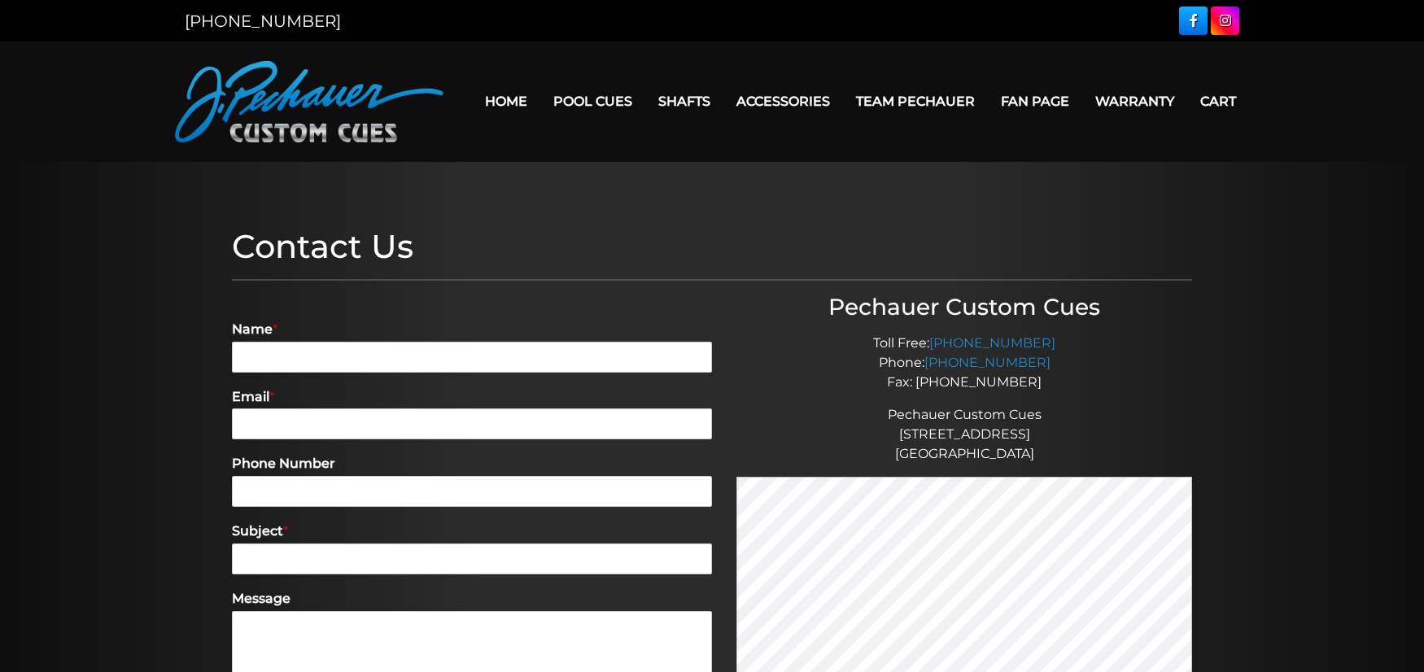 The height and width of the screenshot is (672, 1424). I want to click on a: Warranty, so click(1134, 101).